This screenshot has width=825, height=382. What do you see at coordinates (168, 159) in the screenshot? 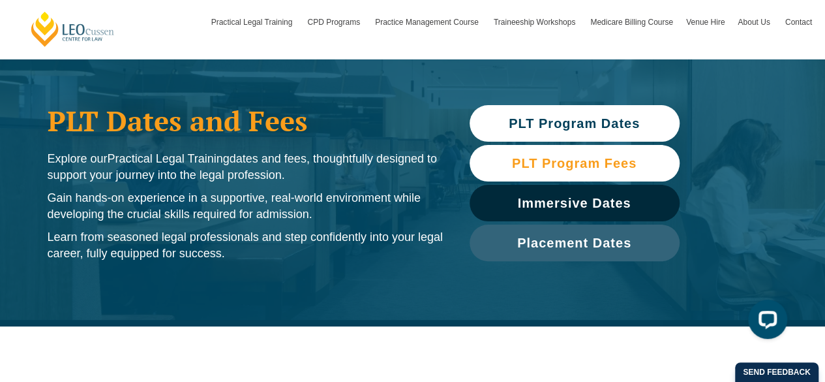
I see `span: Practical Legal Training` at bounding box center [168, 159].